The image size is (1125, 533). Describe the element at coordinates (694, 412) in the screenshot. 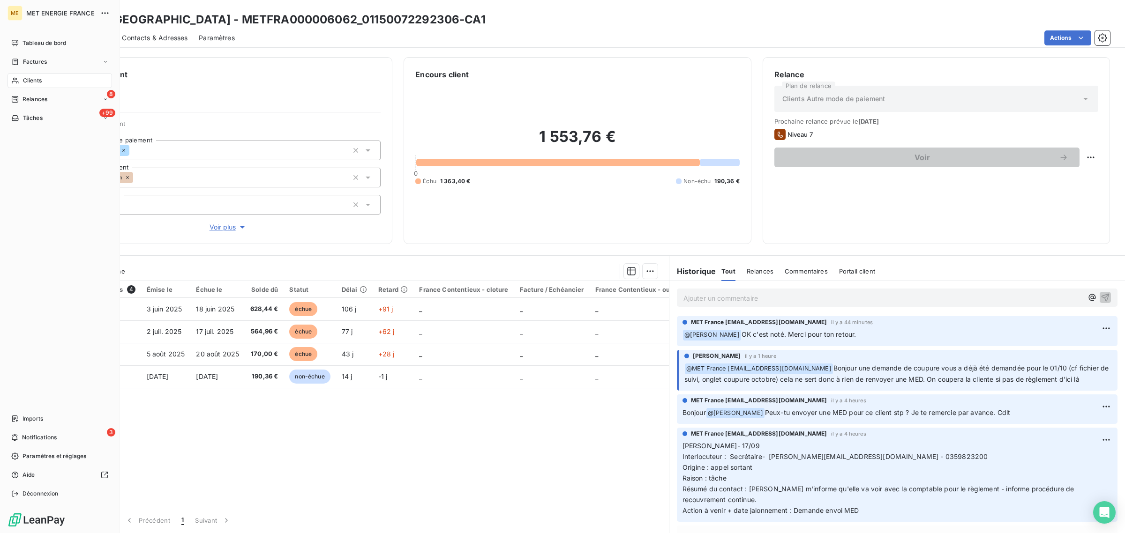

I see `span: Bonjour` at that location.